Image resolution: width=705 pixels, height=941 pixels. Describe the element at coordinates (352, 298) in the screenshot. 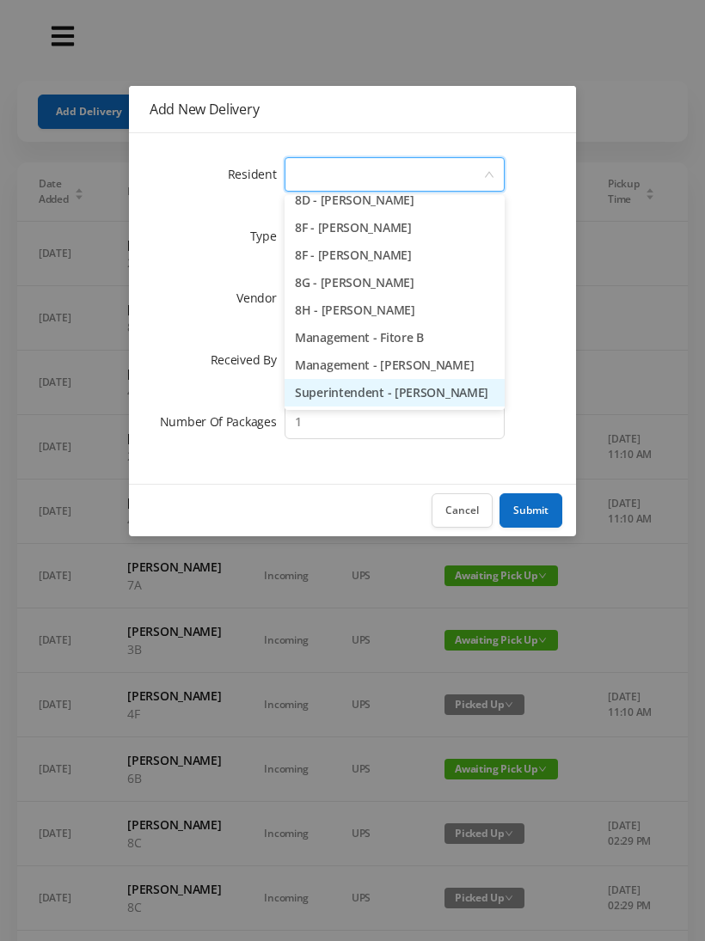

I see `form: Add New Delivery` at that location.